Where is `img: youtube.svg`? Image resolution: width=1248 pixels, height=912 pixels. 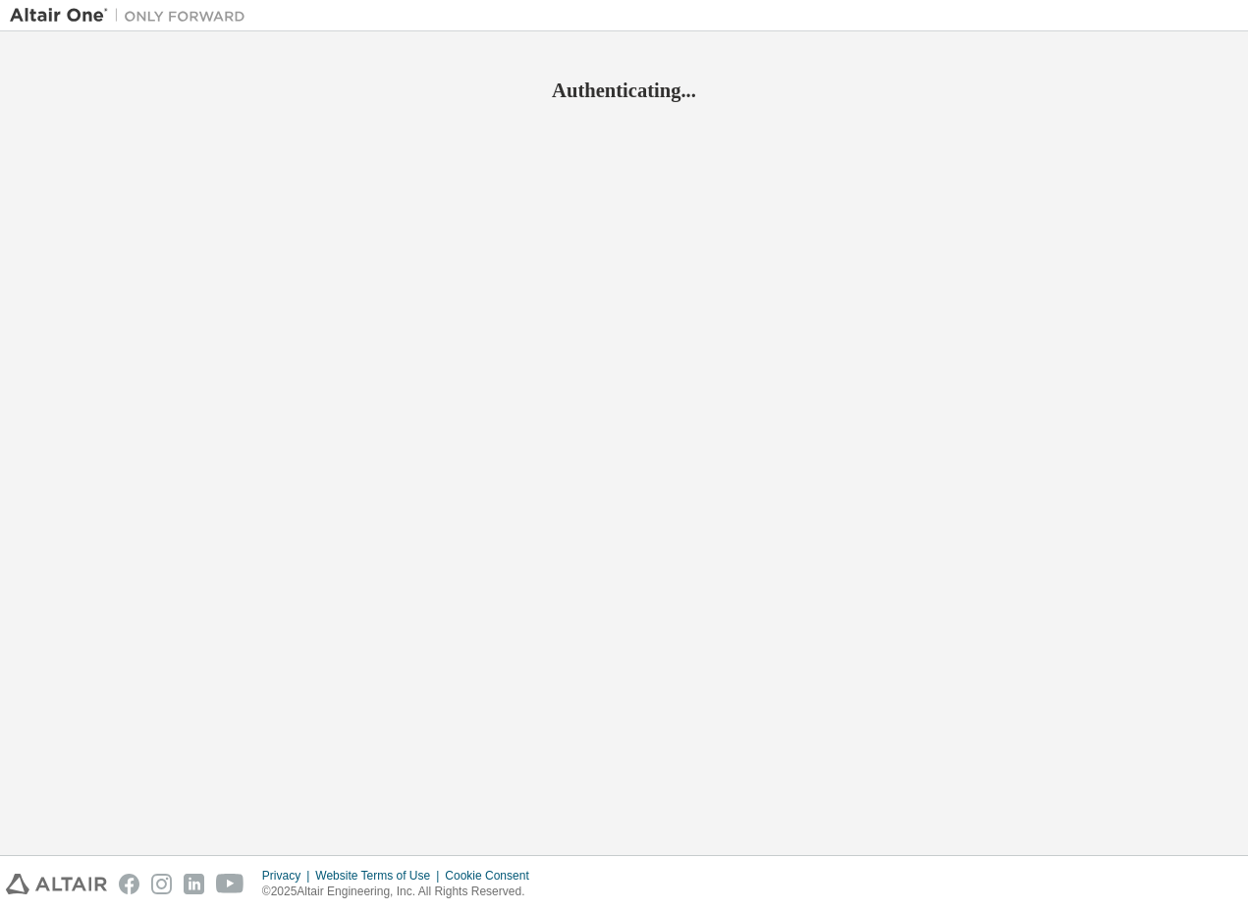
img: youtube.svg is located at coordinates (230, 883).